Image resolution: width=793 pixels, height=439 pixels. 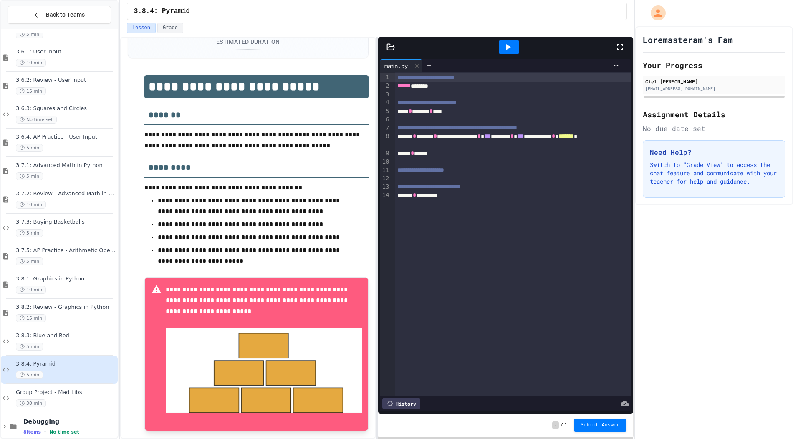 What do you see at coordinates (32, 432) in the screenshot?
I see `span: 8 items` at bounding box center [32, 432].